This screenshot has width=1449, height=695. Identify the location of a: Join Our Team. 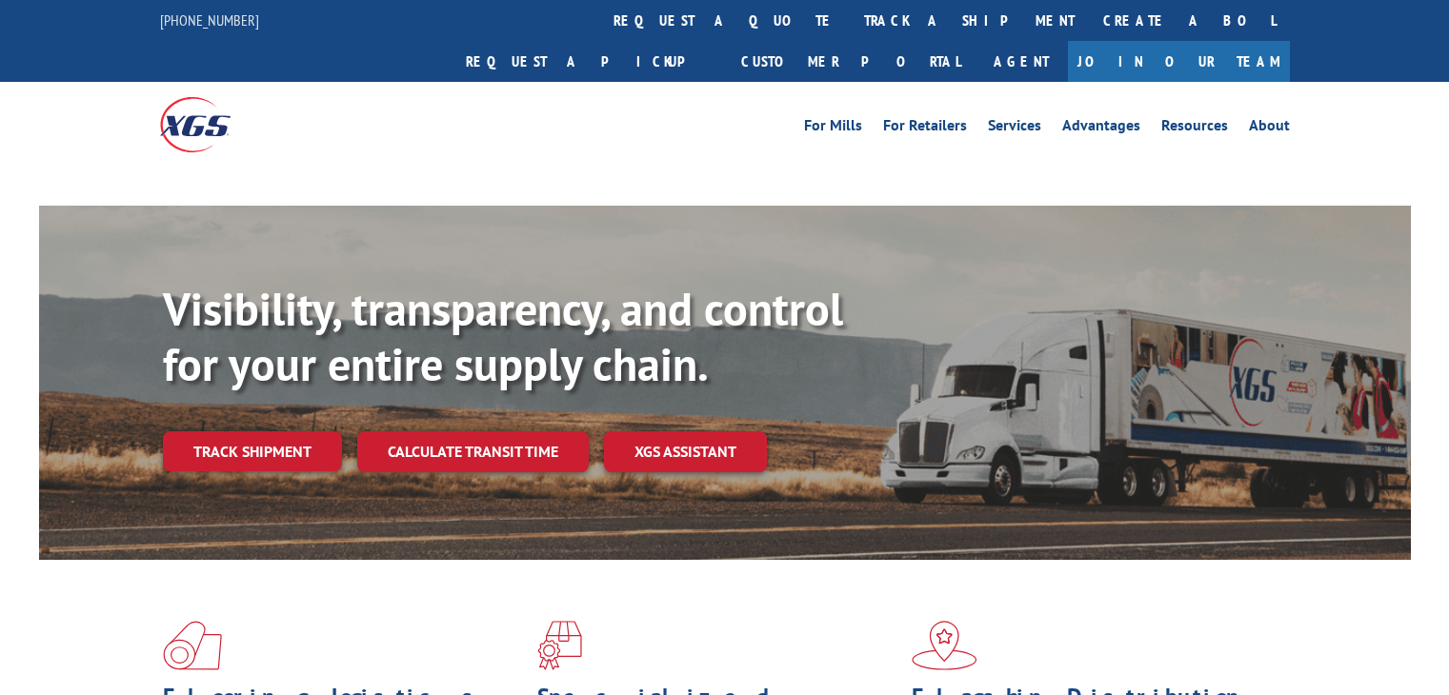
(1178, 61).